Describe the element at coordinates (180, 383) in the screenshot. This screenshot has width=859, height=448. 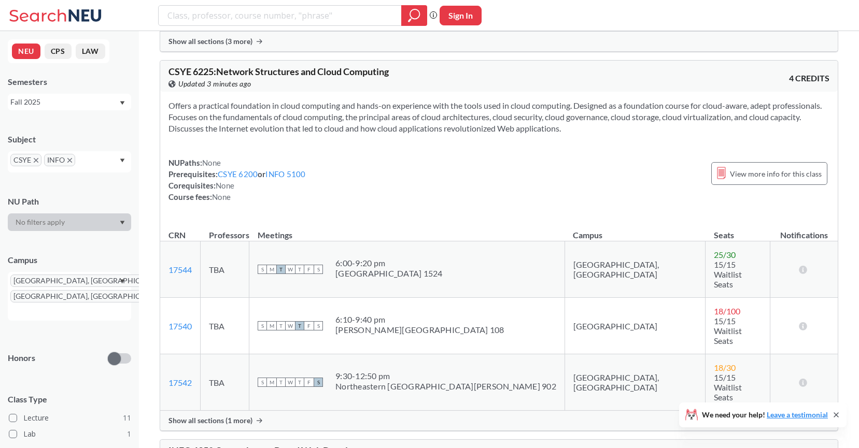
I see `a: 17542` at that location.